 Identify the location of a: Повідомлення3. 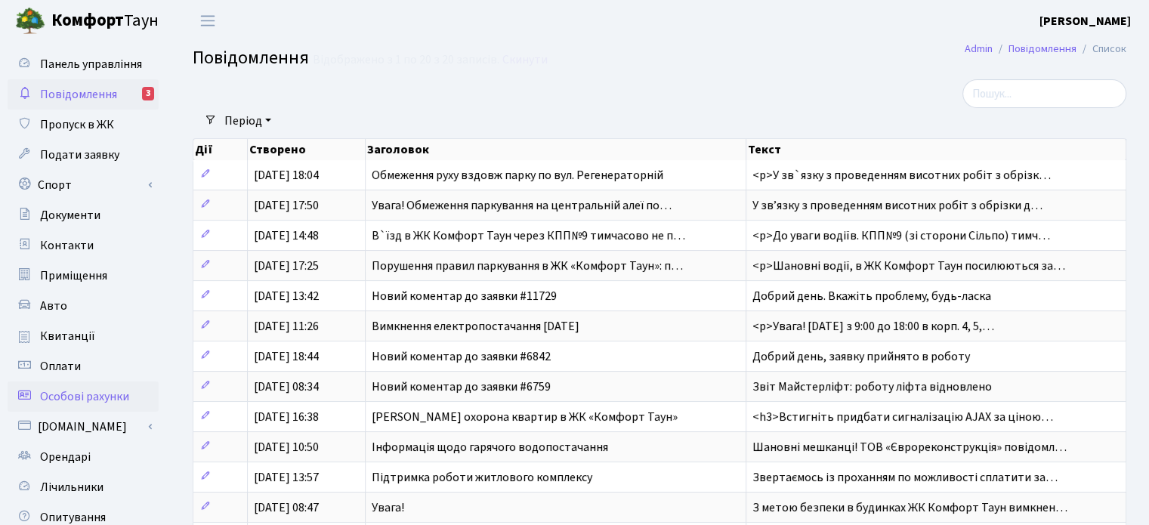
(83, 94).